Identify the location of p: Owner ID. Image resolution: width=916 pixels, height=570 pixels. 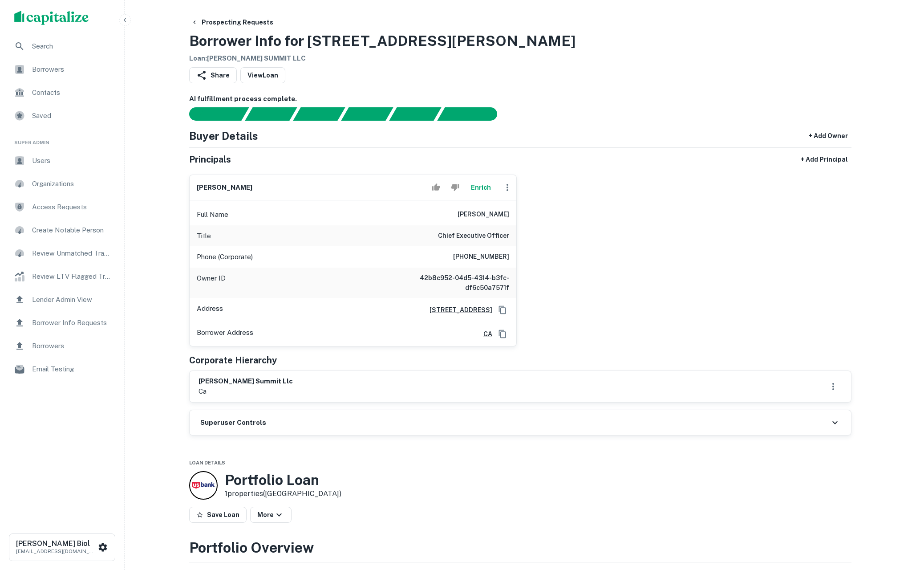
(211, 283).